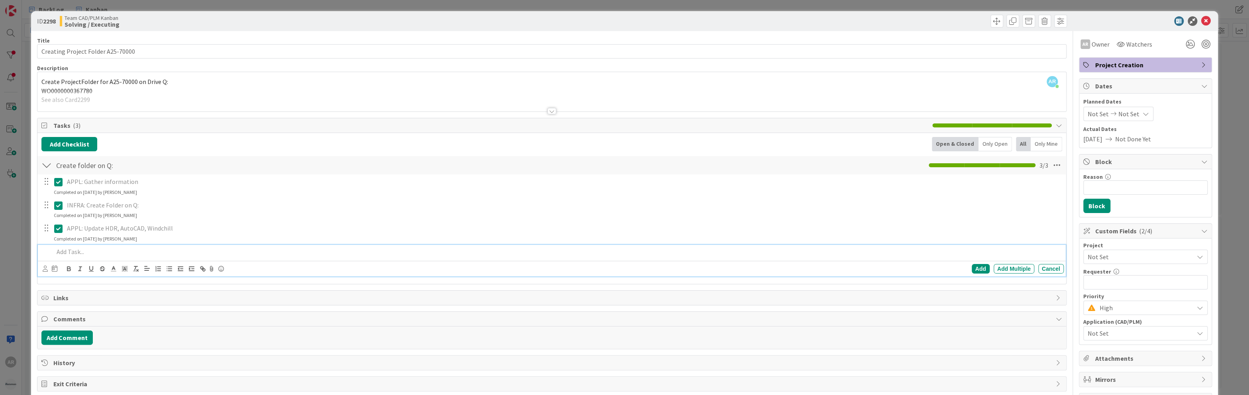  I want to click on span: ( 3 ), so click(76, 125).